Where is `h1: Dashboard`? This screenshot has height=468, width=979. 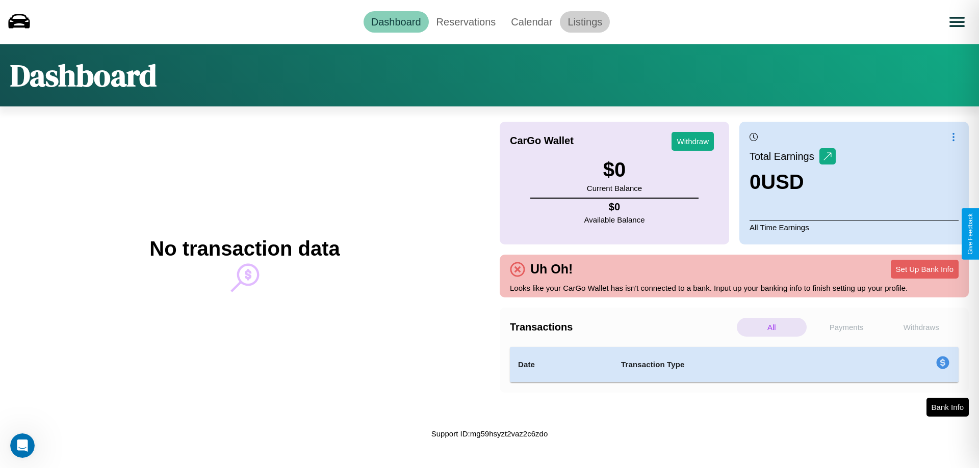
h1: Dashboard is located at coordinates (83, 75).